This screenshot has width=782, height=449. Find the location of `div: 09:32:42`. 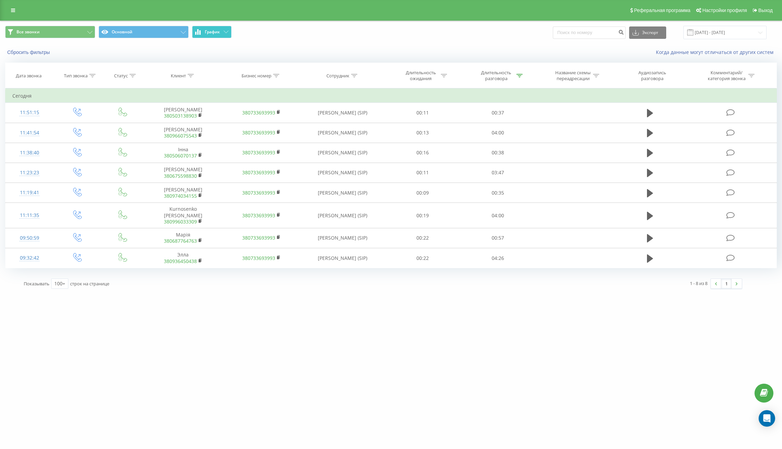

div: 09:32:42 is located at coordinates (30, 258).